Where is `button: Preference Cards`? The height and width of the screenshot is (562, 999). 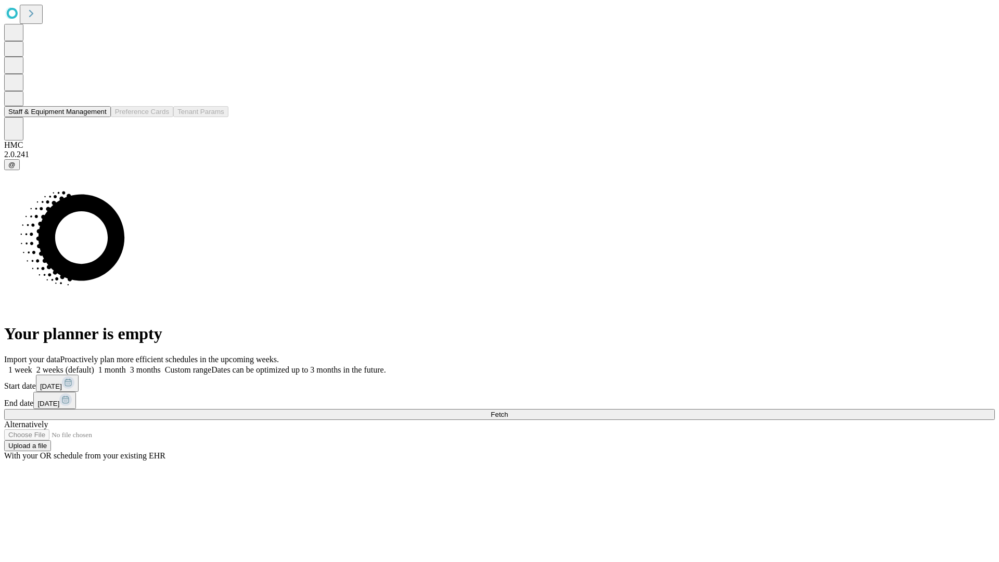 button: Preference Cards is located at coordinates (142, 111).